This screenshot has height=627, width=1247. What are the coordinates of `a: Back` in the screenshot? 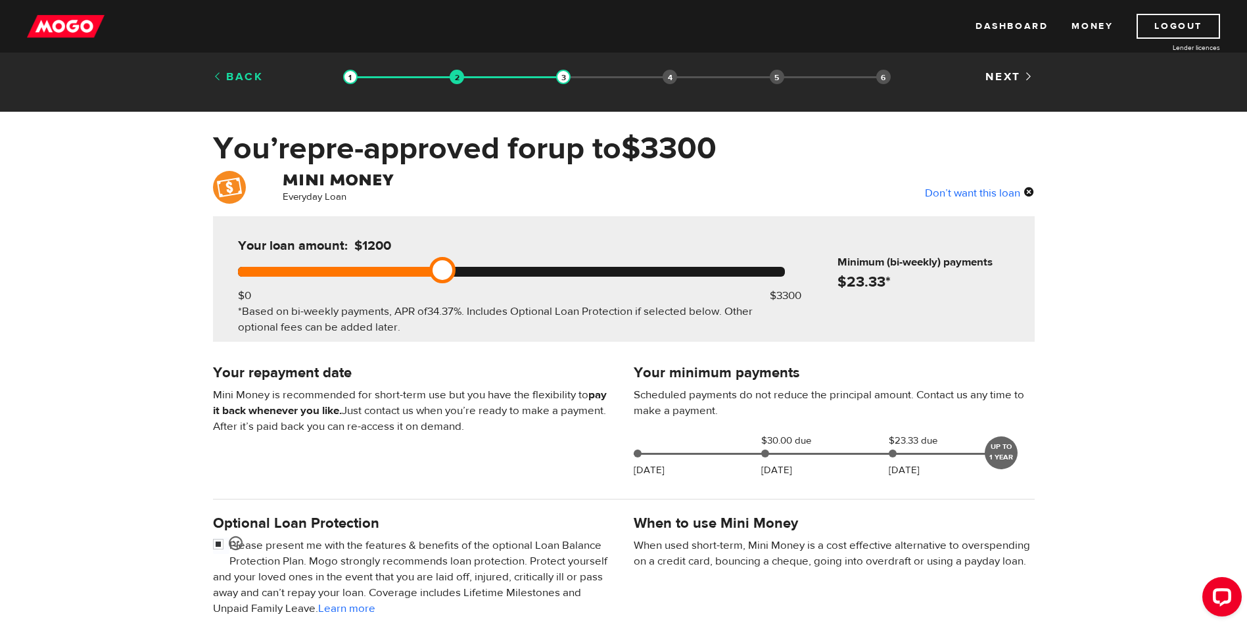 It's located at (238, 77).